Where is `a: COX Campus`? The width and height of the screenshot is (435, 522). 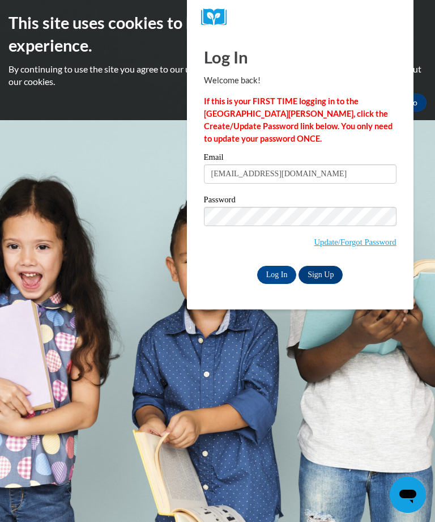 a: COX Campus is located at coordinates (300, 17).